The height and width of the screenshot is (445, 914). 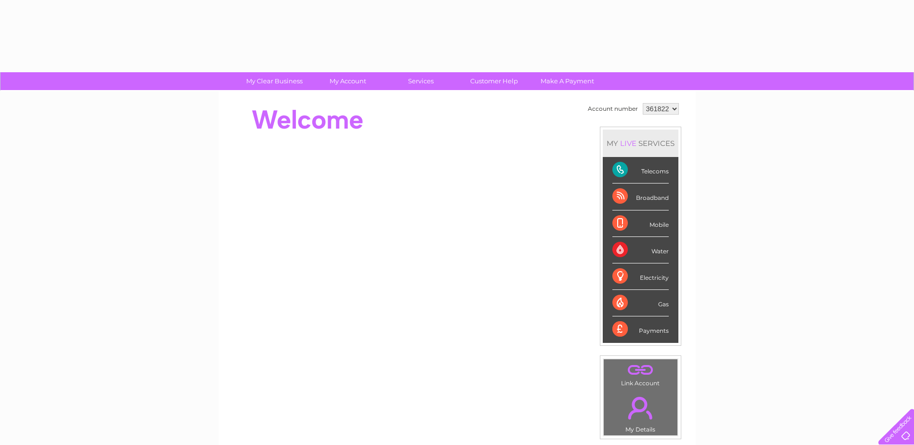 What do you see at coordinates (640, 277) in the screenshot?
I see `div: Electricity` at bounding box center [640, 277].